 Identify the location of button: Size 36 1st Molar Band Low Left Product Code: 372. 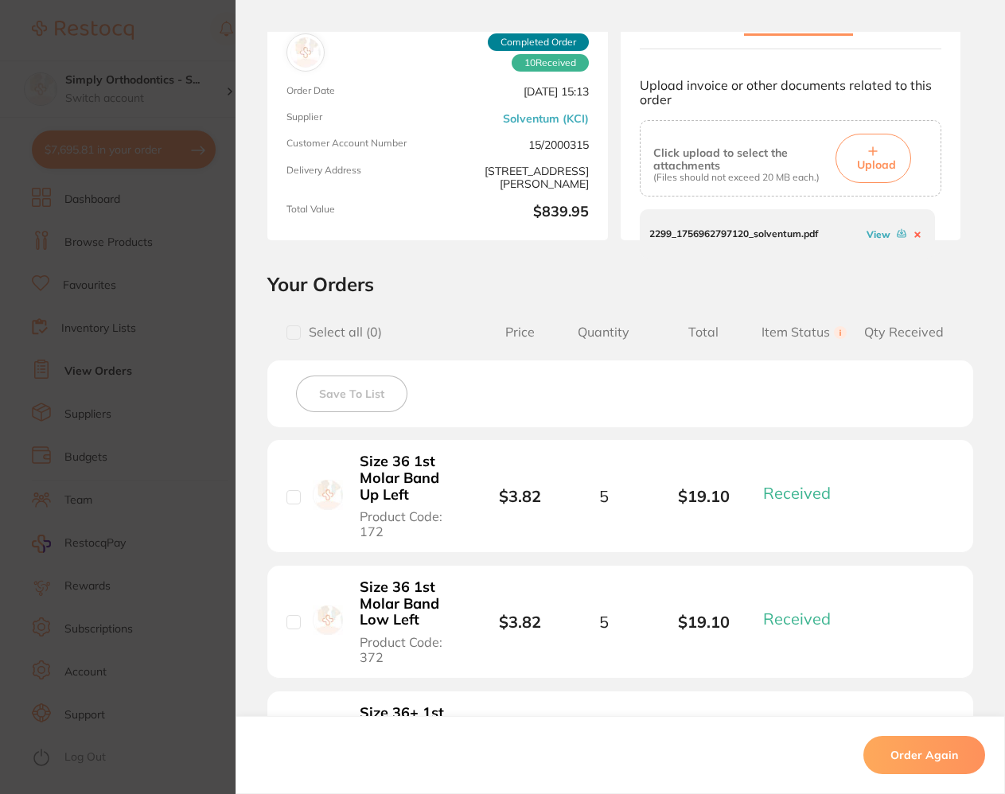
(409, 622).